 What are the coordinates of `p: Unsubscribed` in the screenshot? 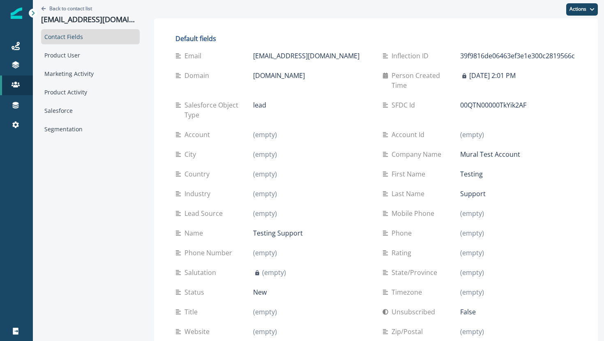 It's located at (415, 312).